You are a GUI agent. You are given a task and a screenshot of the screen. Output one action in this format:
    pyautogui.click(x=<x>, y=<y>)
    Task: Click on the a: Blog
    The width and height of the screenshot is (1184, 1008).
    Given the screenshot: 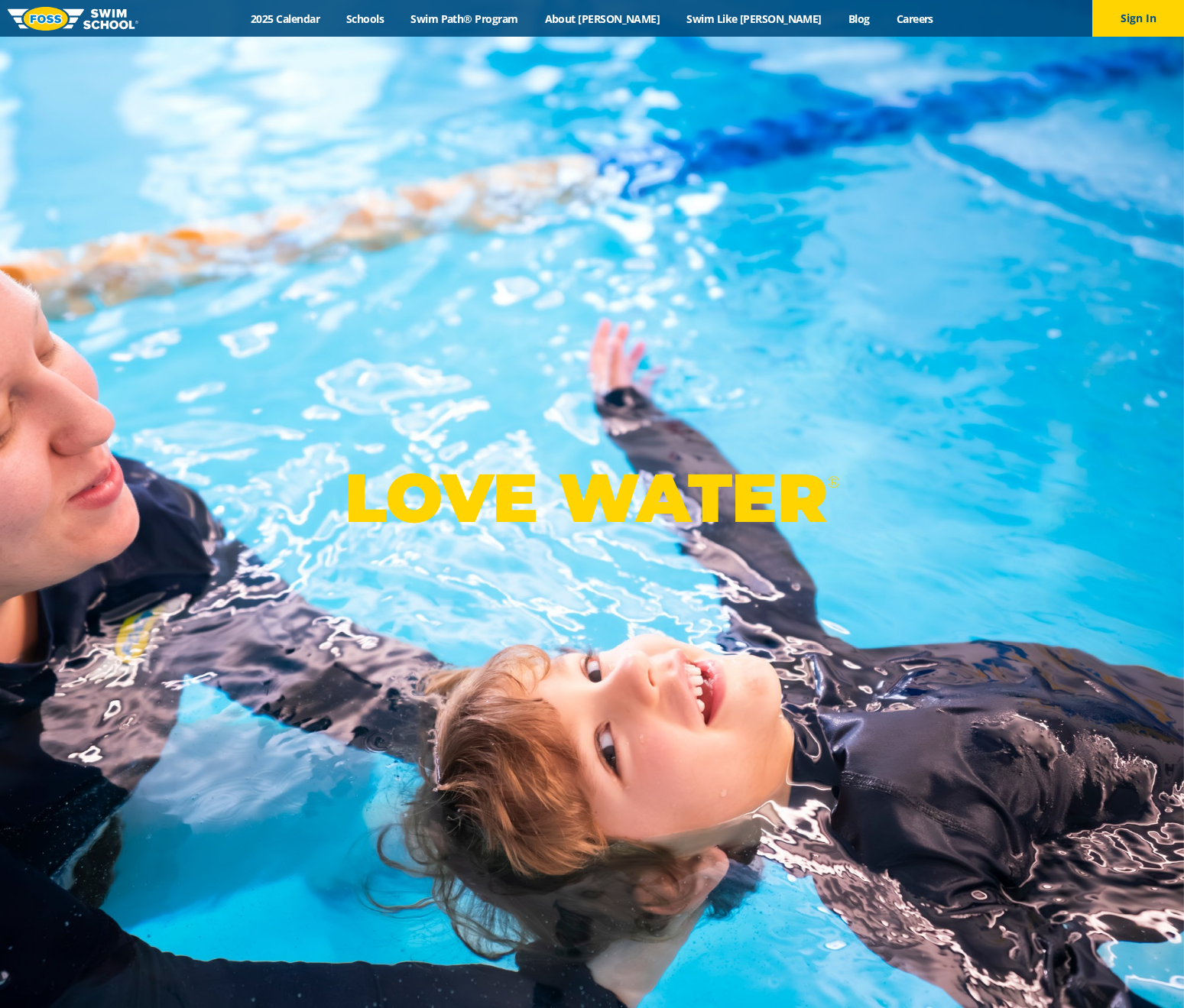 What is the action you would take?
    pyautogui.click(x=858, y=18)
    